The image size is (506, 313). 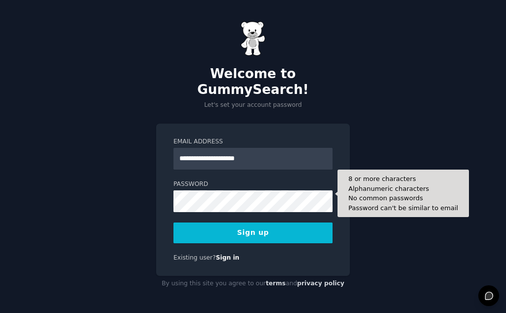 What do you see at coordinates (228, 257) in the screenshot?
I see `a: Sign in` at bounding box center [228, 257].